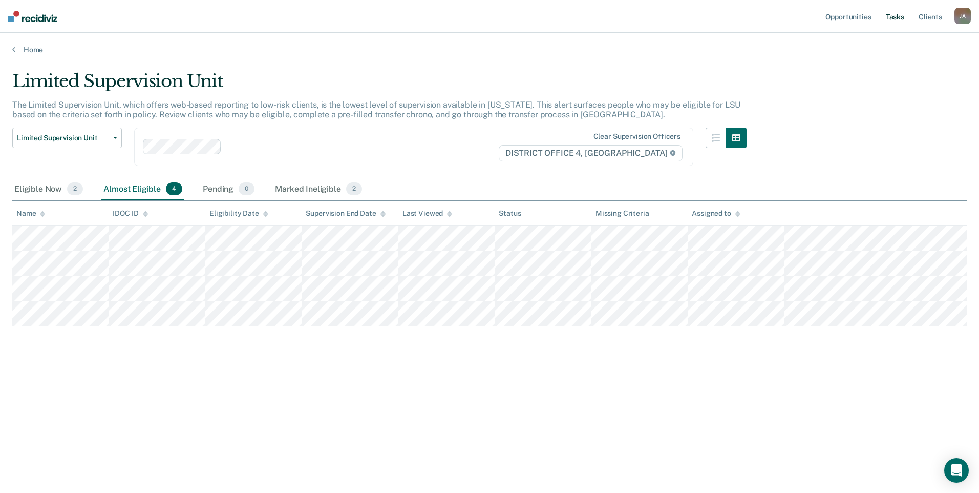  I want to click on button: Limited Supervision Unit, so click(67, 138).